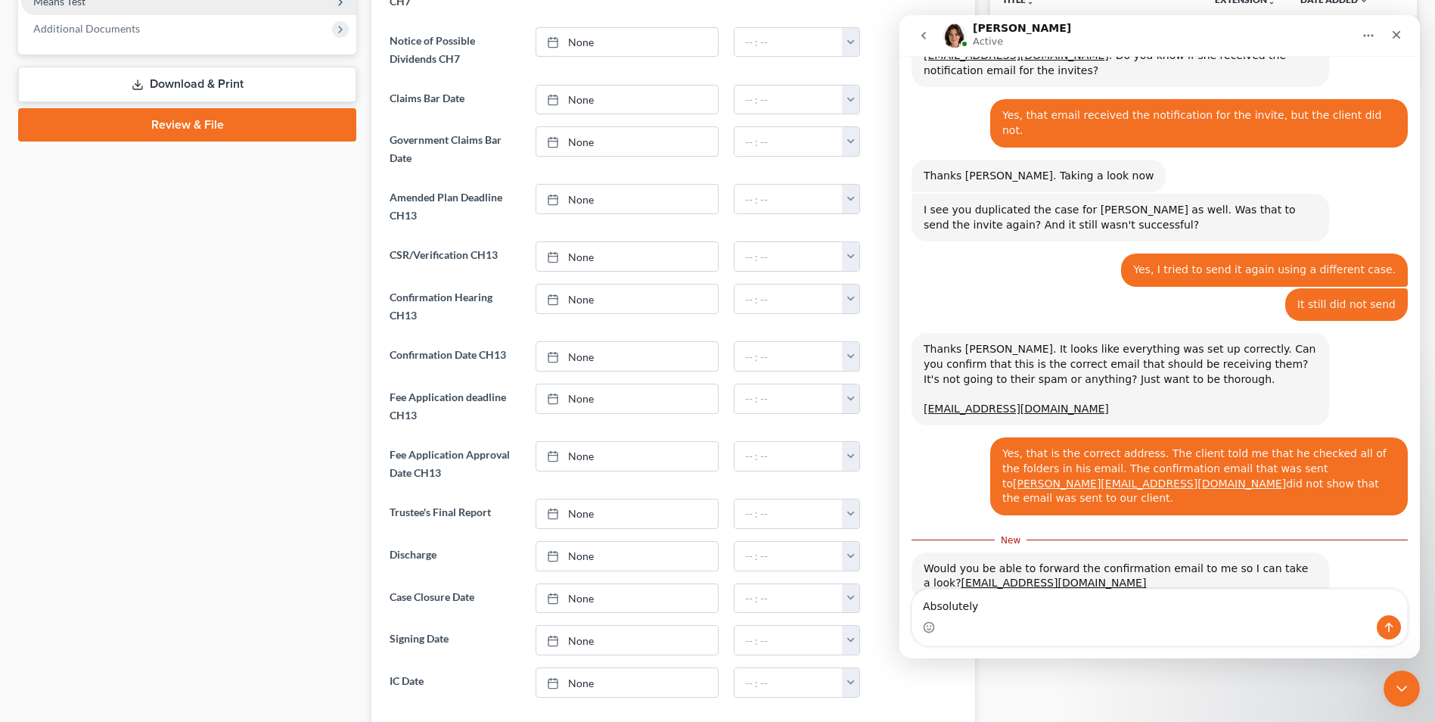 Image resolution: width=1435 pixels, height=722 pixels. Describe the element at coordinates (300, 107) in the screenshot. I see `div: Yes, that email received the notification for the invite, but the client did not.` at that location.